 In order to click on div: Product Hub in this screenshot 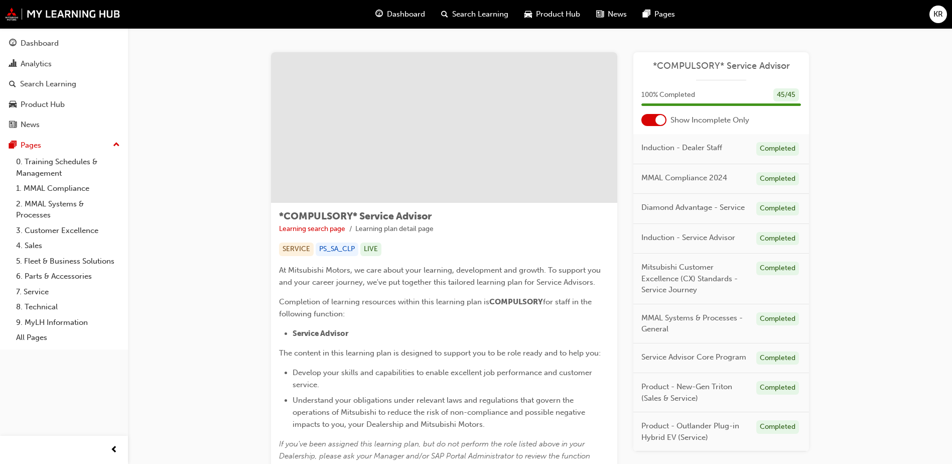, I will do `click(43, 104)`.